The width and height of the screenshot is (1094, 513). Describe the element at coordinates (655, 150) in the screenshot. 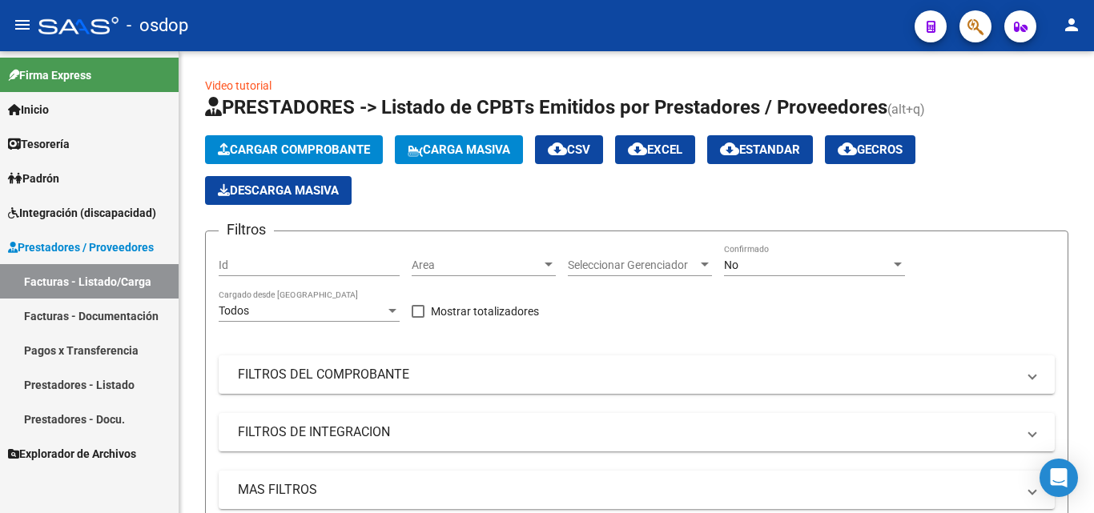

I see `span: EXCEL` at that location.